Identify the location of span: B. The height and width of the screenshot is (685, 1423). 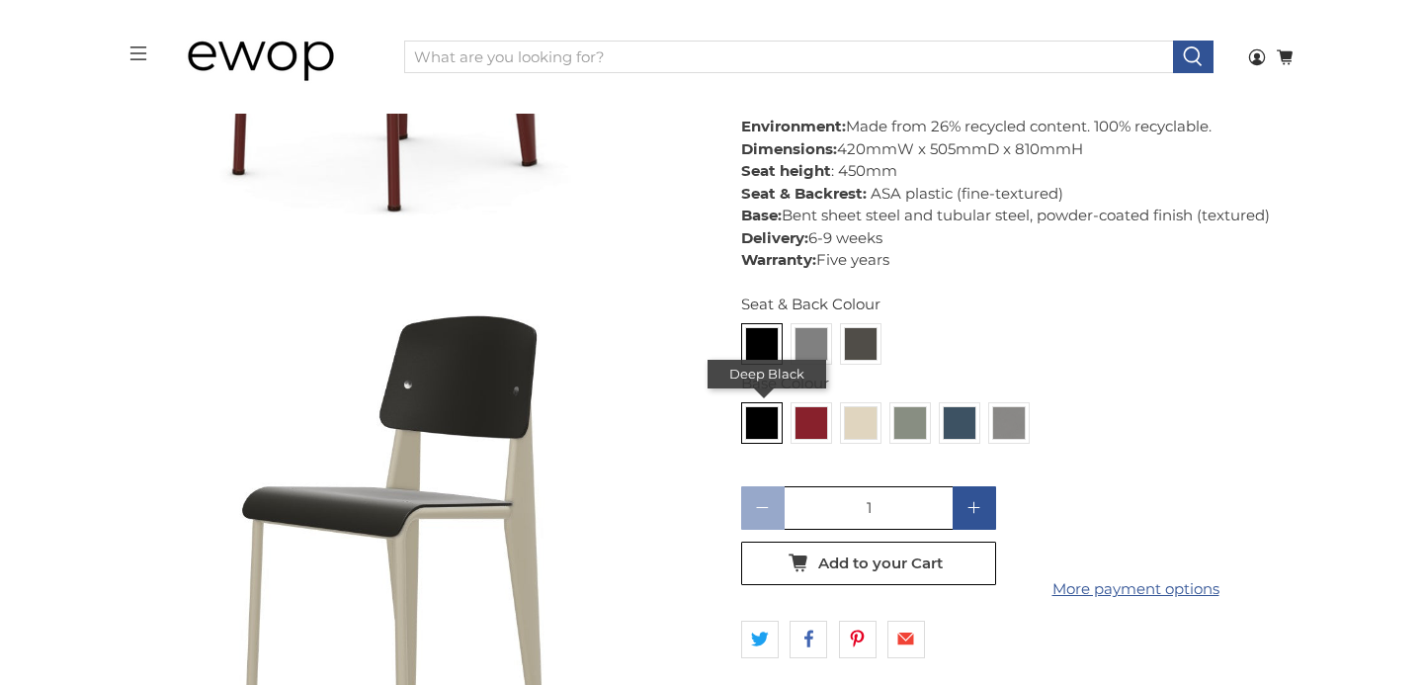
(787, 214).